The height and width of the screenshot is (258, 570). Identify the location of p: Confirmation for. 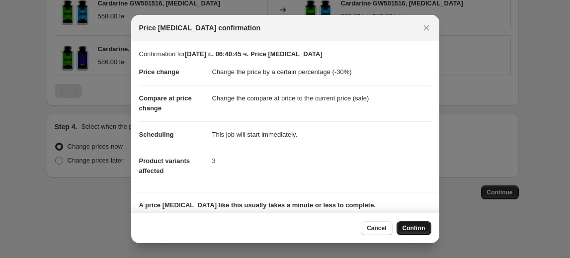
(285, 54).